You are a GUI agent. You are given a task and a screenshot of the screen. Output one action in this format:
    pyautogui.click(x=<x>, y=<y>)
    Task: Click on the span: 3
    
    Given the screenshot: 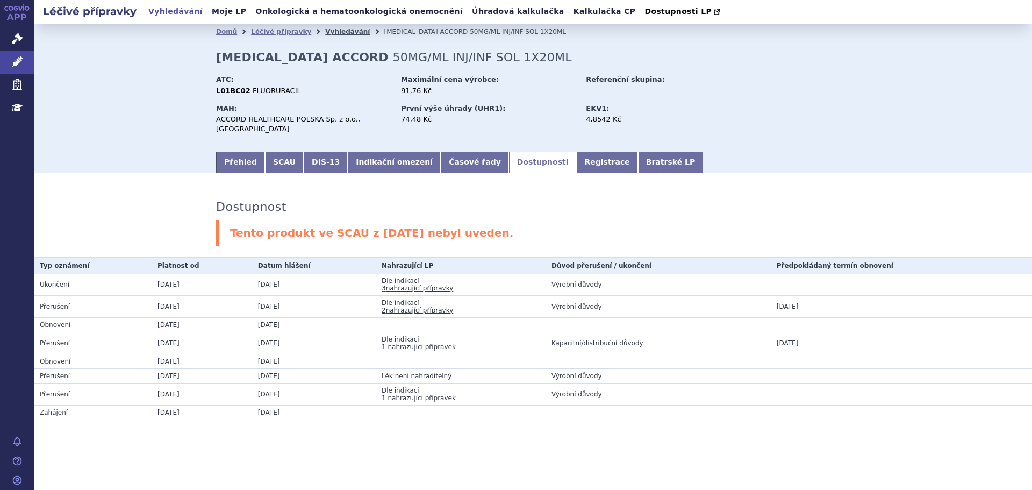 What is the action you would take?
    pyautogui.click(x=384, y=288)
    